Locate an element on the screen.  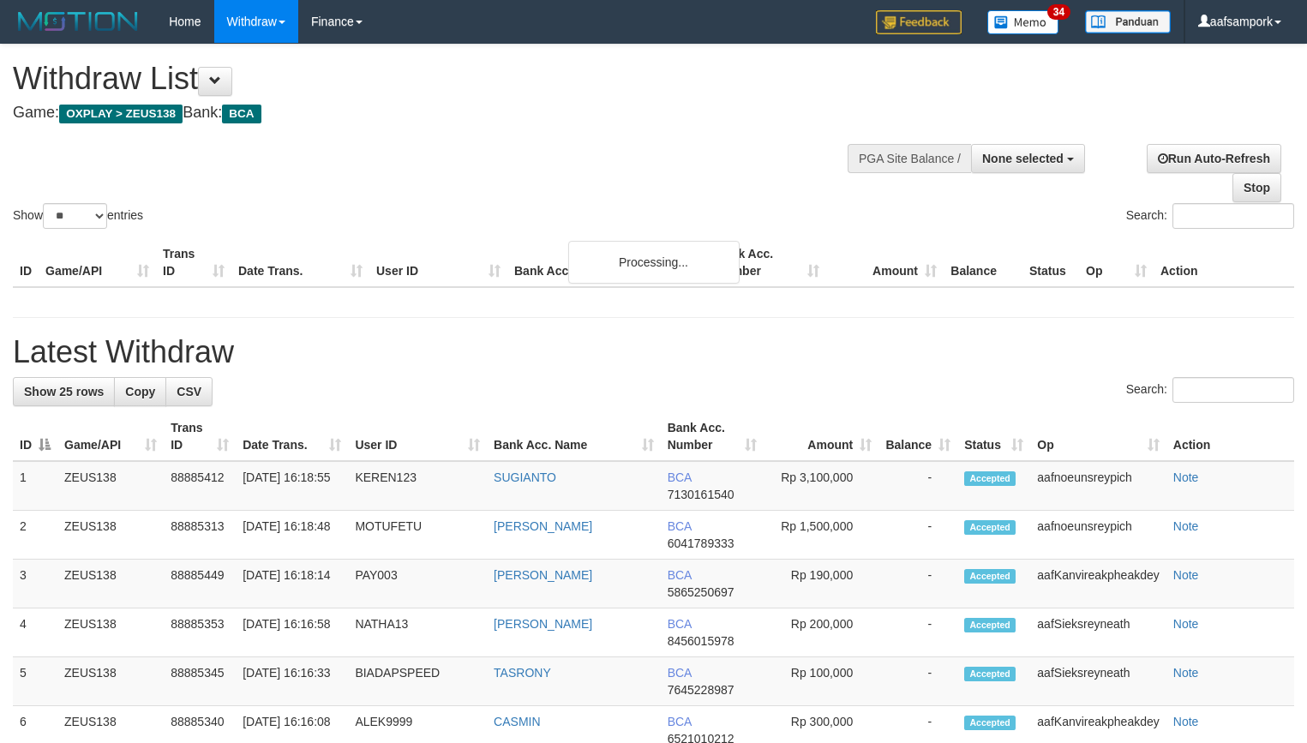
th: Game/API: activate to sort column ascending is located at coordinates (111, 436).